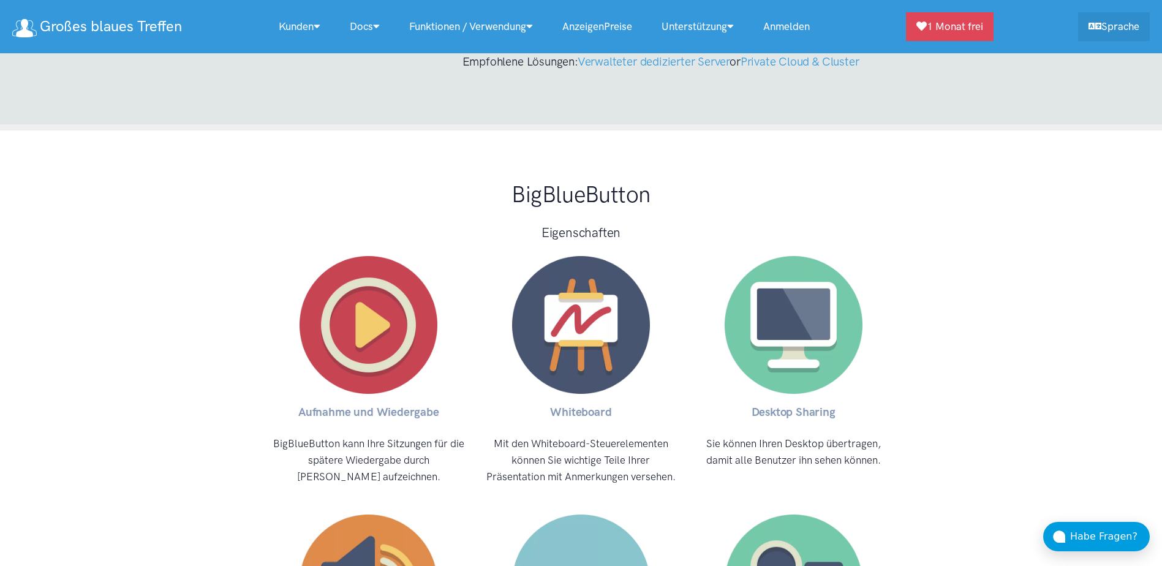  I want to click on strong: Desktop Sharing, so click(793, 412).